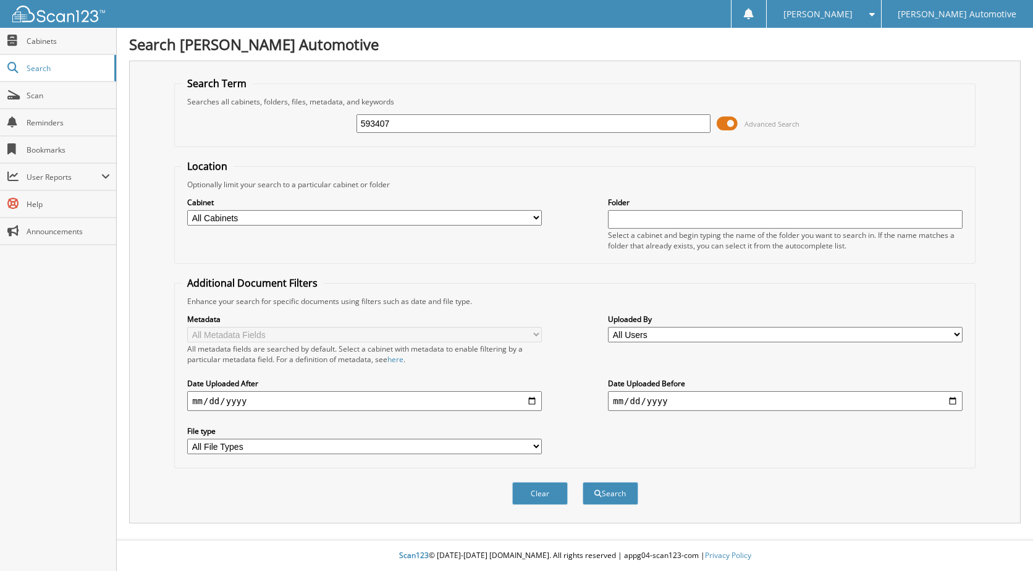  I want to click on label: File type, so click(364, 431).